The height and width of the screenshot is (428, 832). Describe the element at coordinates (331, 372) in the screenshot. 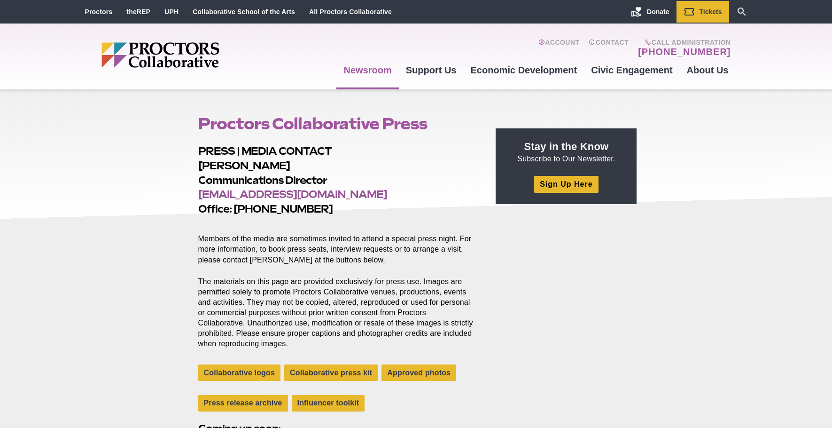

I see `a: Collaborative press kit` at that location.